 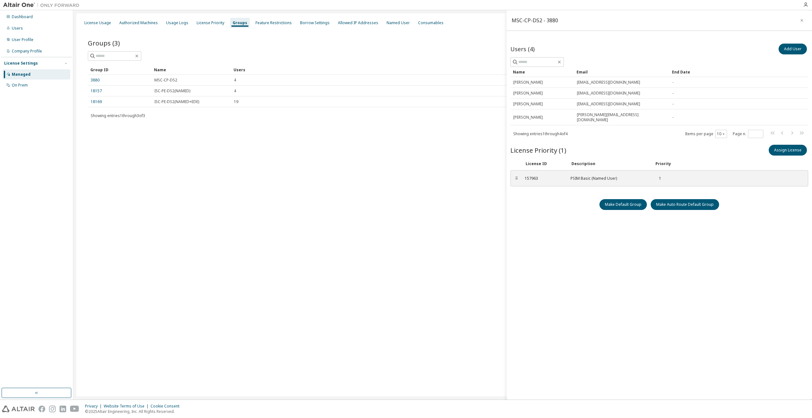 I want to click on span: Groups (3), so click(x=104, y=43).